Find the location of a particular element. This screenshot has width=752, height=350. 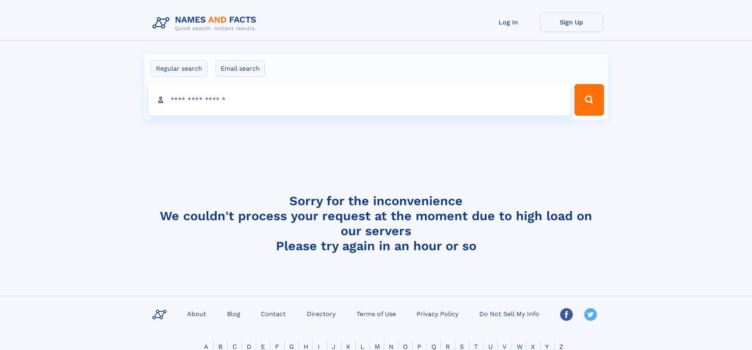

img: Logo Names and Facts is located at coordinates (206, 23).